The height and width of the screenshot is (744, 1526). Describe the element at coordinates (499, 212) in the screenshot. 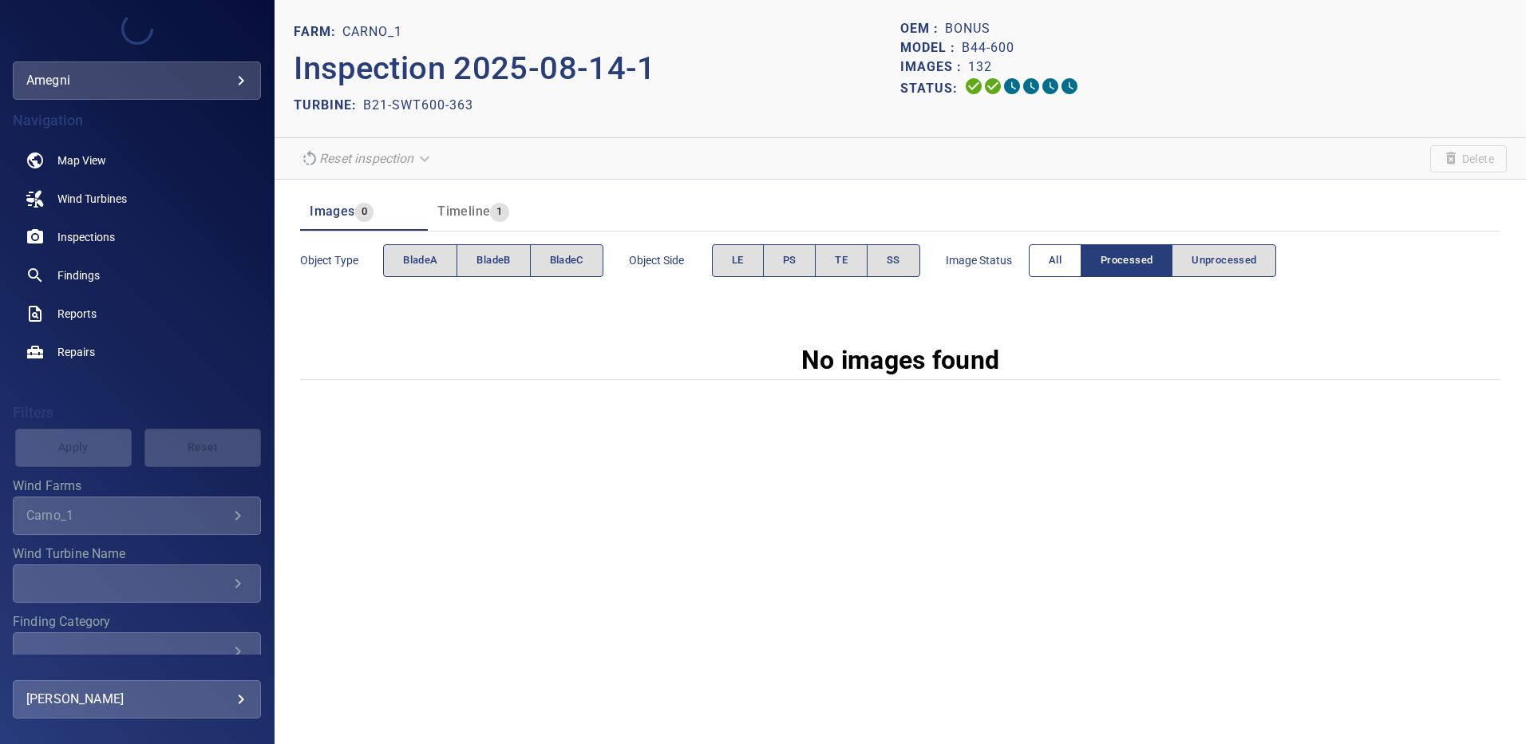

I see `span: 1` at that location.